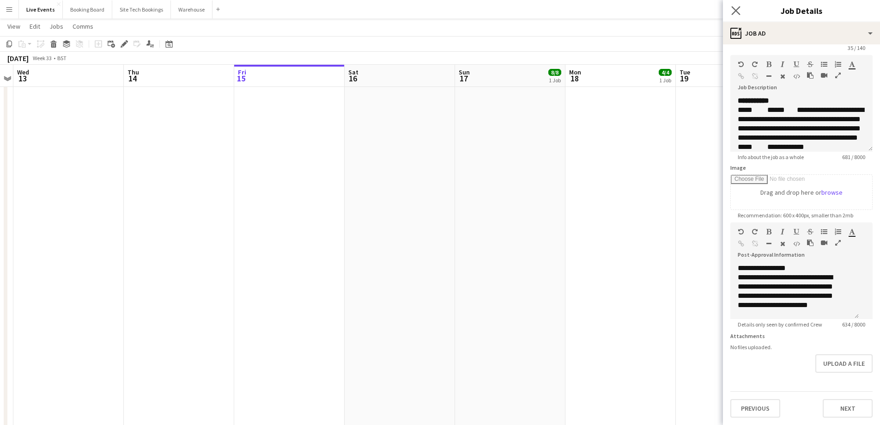 The height and width of the screenshot is (425, 880). Describe the element at coordinates (463, 78) in the screenshot. I see `span: 17` at that location.